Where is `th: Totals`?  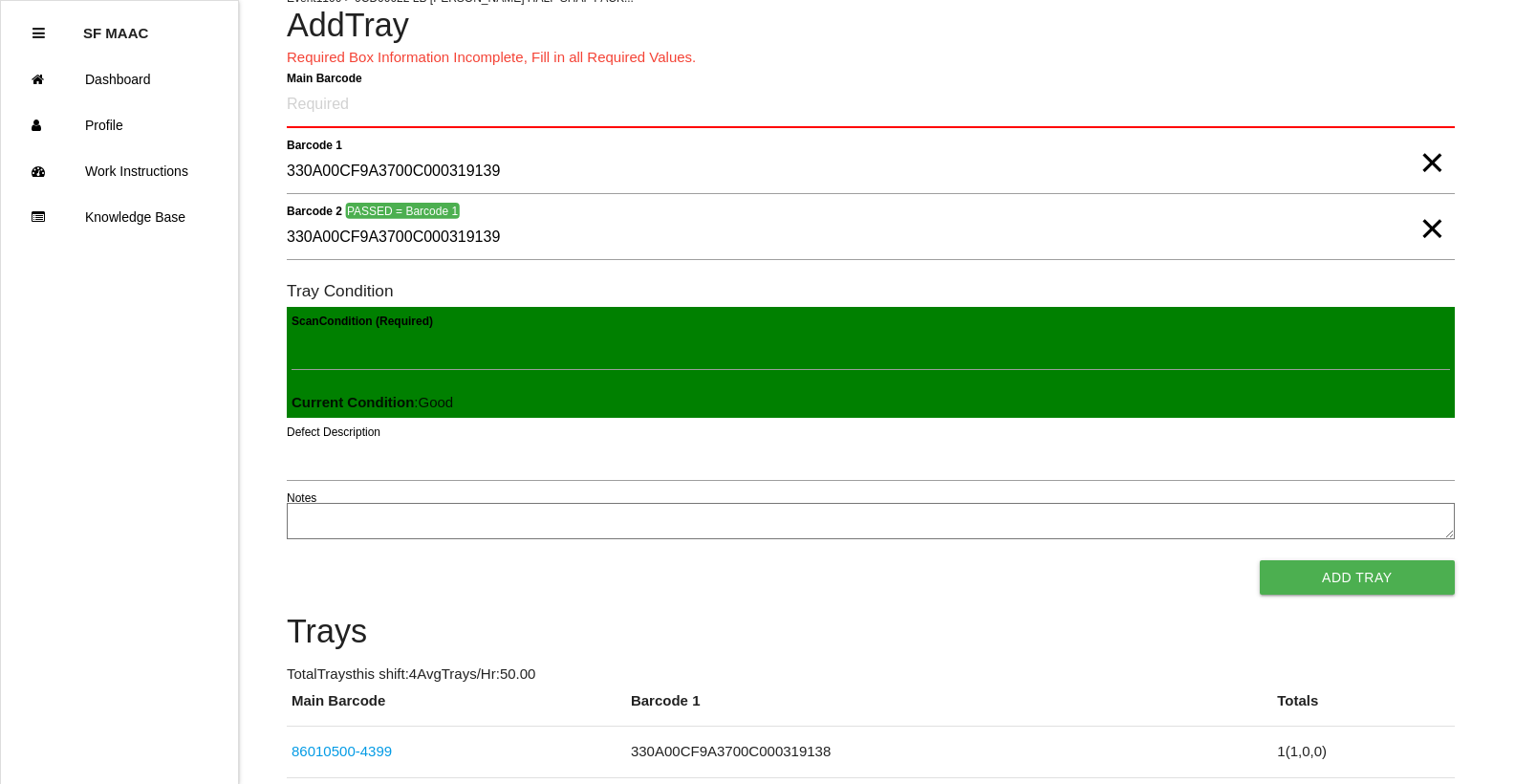
th: Totals is located at coordinates (1364, 708).